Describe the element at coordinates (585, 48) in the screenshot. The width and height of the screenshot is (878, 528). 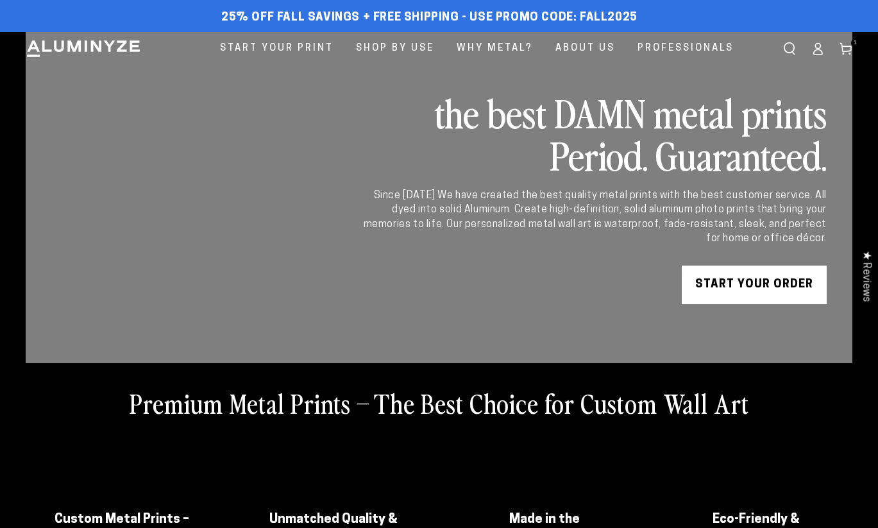
I see `span: About Us` at that location.